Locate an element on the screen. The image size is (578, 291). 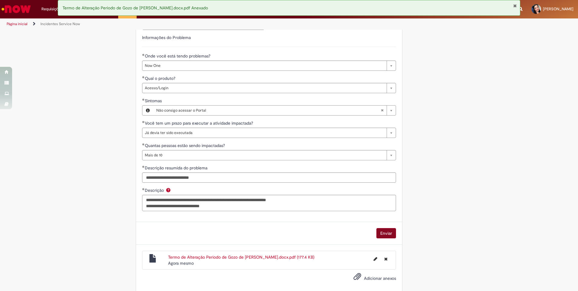
a: Página inicial is located at coordinates (17, 24).